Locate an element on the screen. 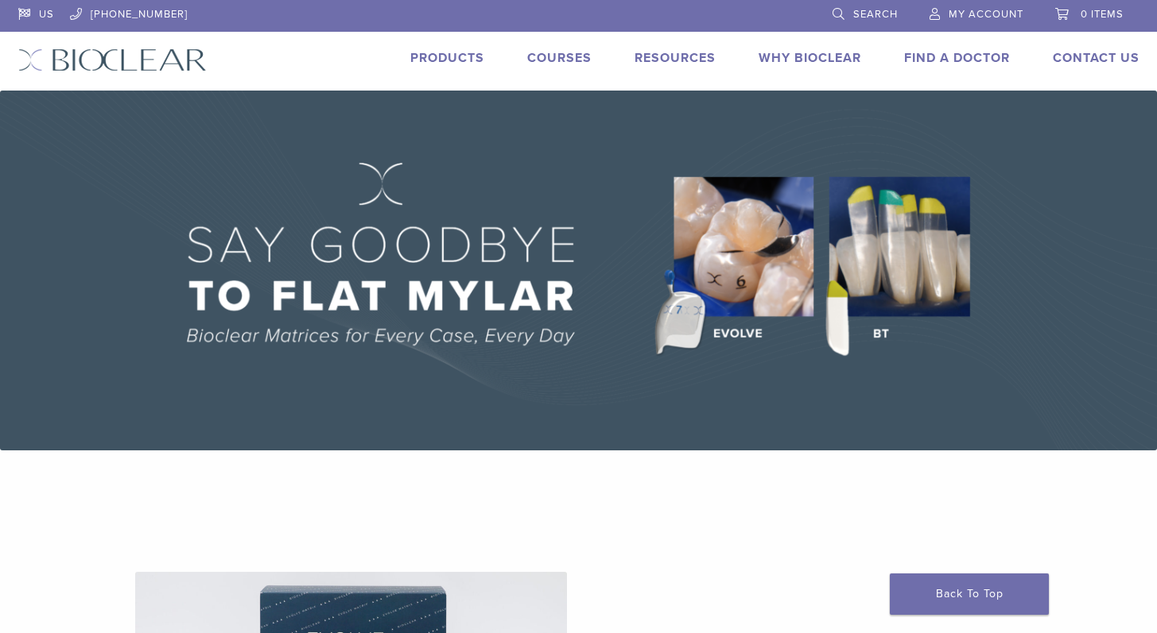 This screenshot has width=1157, height=633. a: Why Bioclear is located at coordinates (809, 58).